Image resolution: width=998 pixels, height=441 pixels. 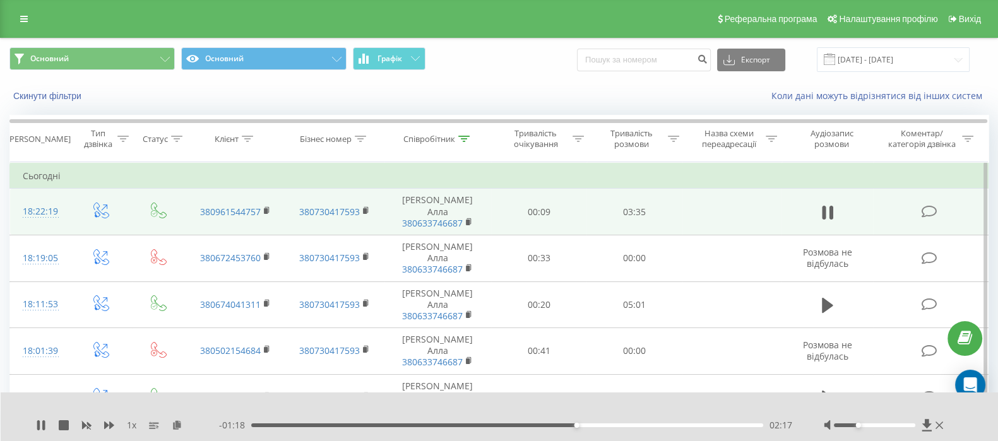 I want to click on span: Основний, so click(x=49, y=59).